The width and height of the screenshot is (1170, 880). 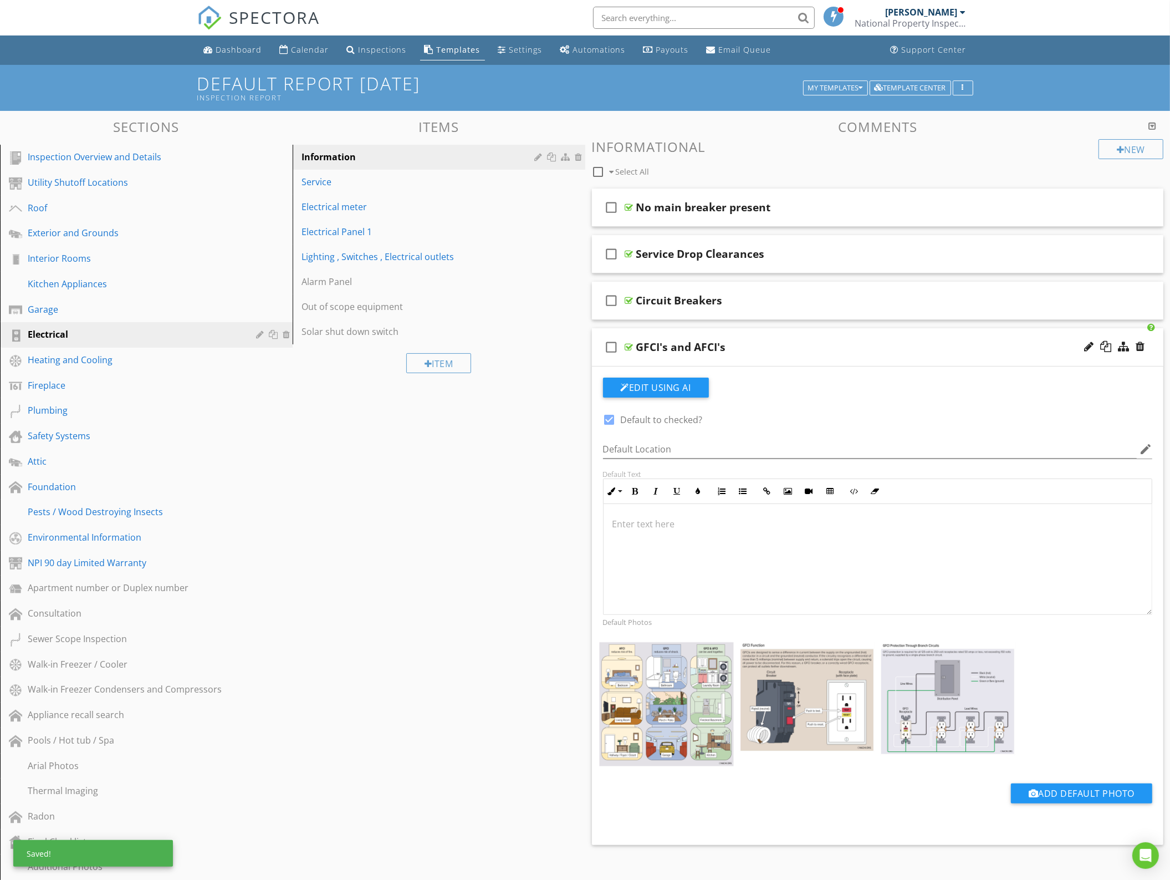 What do you see at coordinates (910, 87) in the screenshot?
I see `a: Template Center` at bounding box center [910, 87].